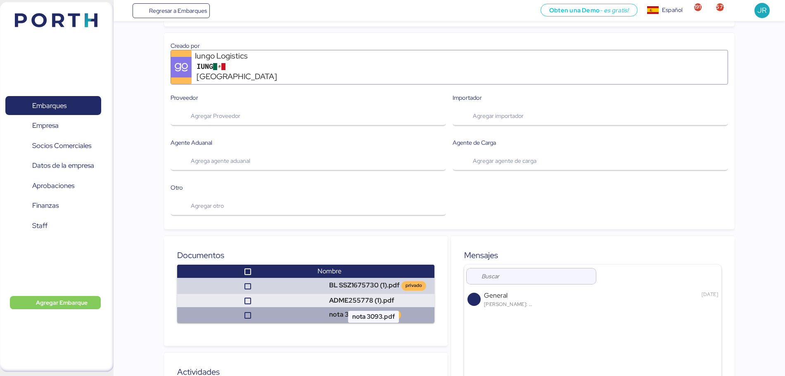  I want to click on span: Agregar importador, so click(498, 116).